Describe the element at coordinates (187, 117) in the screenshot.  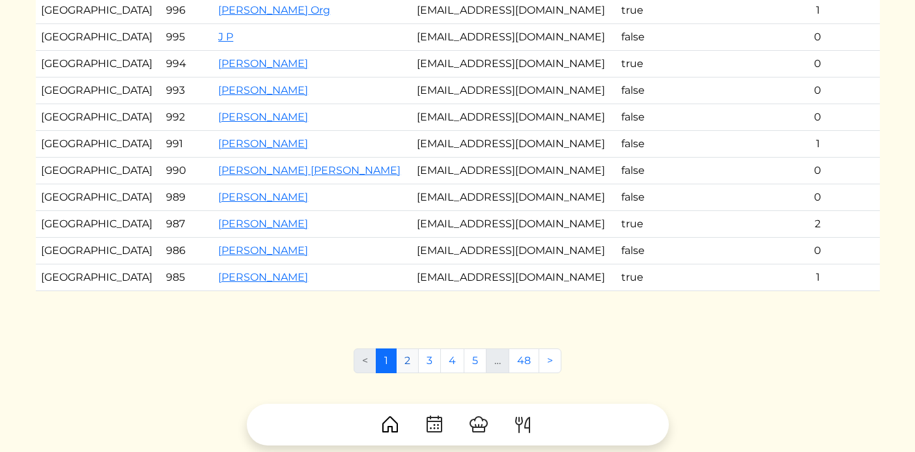
I see `td: 992` at that location.